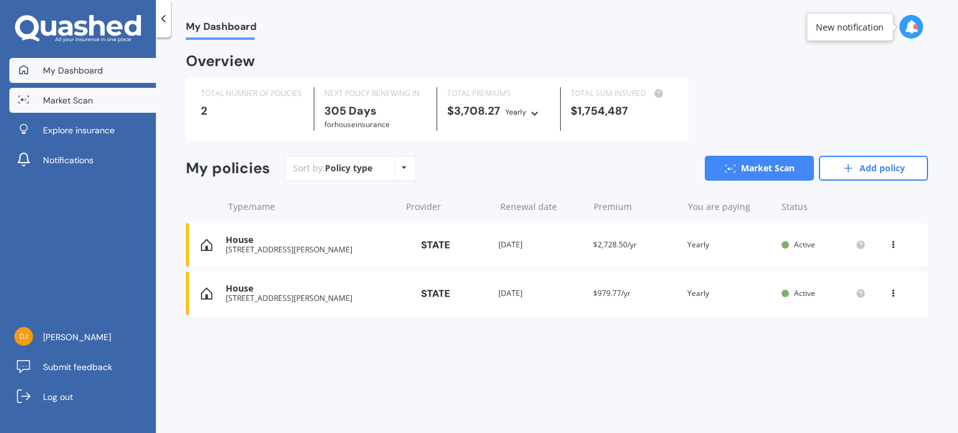 The width and height of the screenshot is (958, 433). What do you see at coordinates (350, 111) in the screenshot?
I see `b: 305 Days` at bounding box center [350, 111].